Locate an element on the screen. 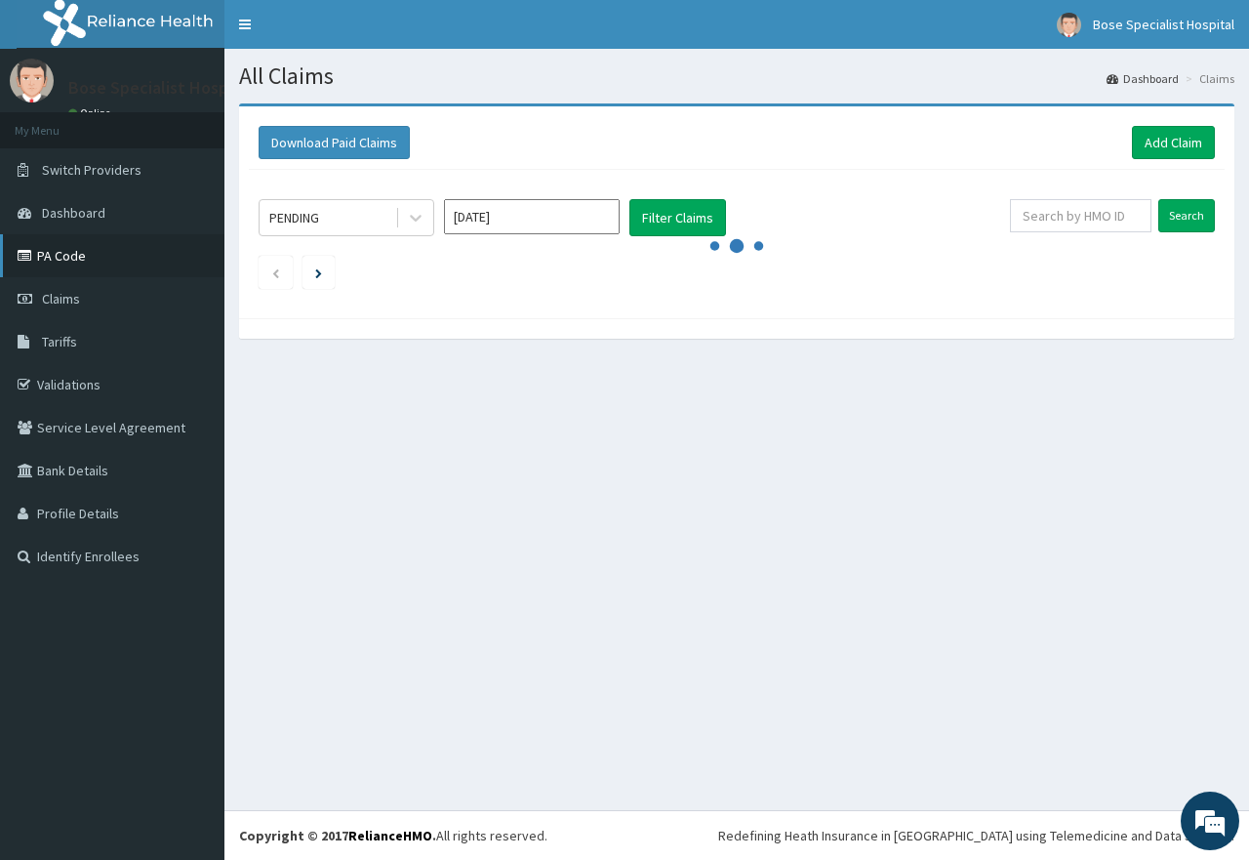 This screenshot has width=1249, height=860. div: PENDING is located at coordinates (294, 218).